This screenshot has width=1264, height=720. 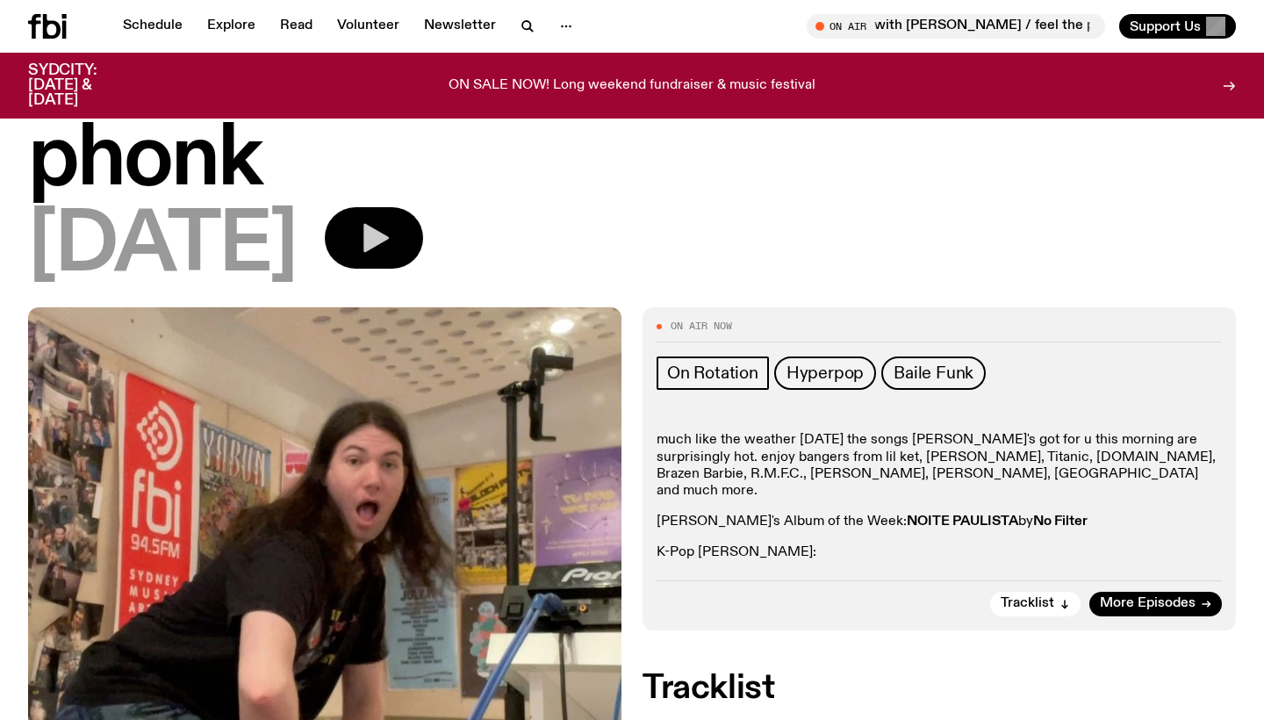 I want to click on button: Tracklist, so click(x=1035, y=604).